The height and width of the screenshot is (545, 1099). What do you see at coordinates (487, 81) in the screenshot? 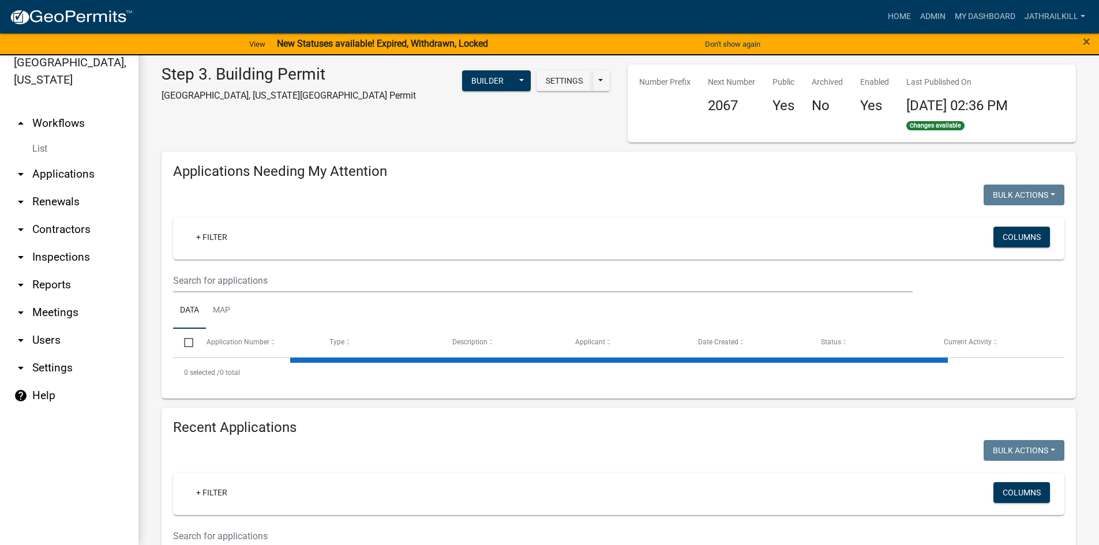
I see `button: Builder` at bounding box center [487, 81].